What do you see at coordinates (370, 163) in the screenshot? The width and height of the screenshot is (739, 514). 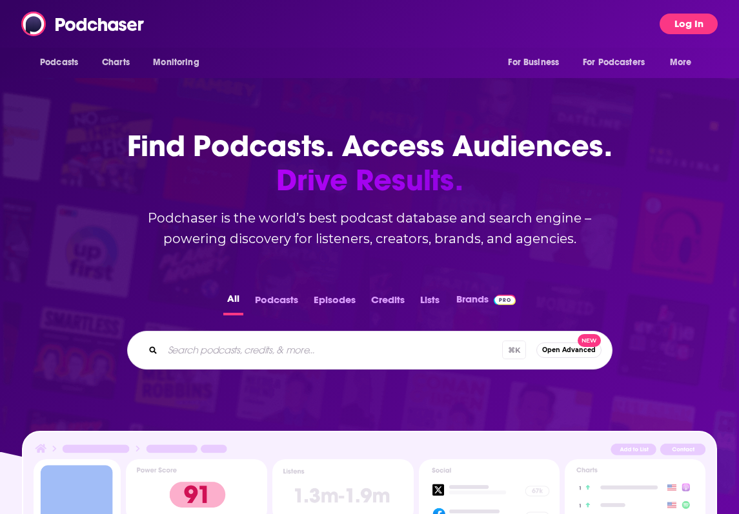 I see `h1: Find Podcasts. Access Audiences.` at bounding box center [370, 163].